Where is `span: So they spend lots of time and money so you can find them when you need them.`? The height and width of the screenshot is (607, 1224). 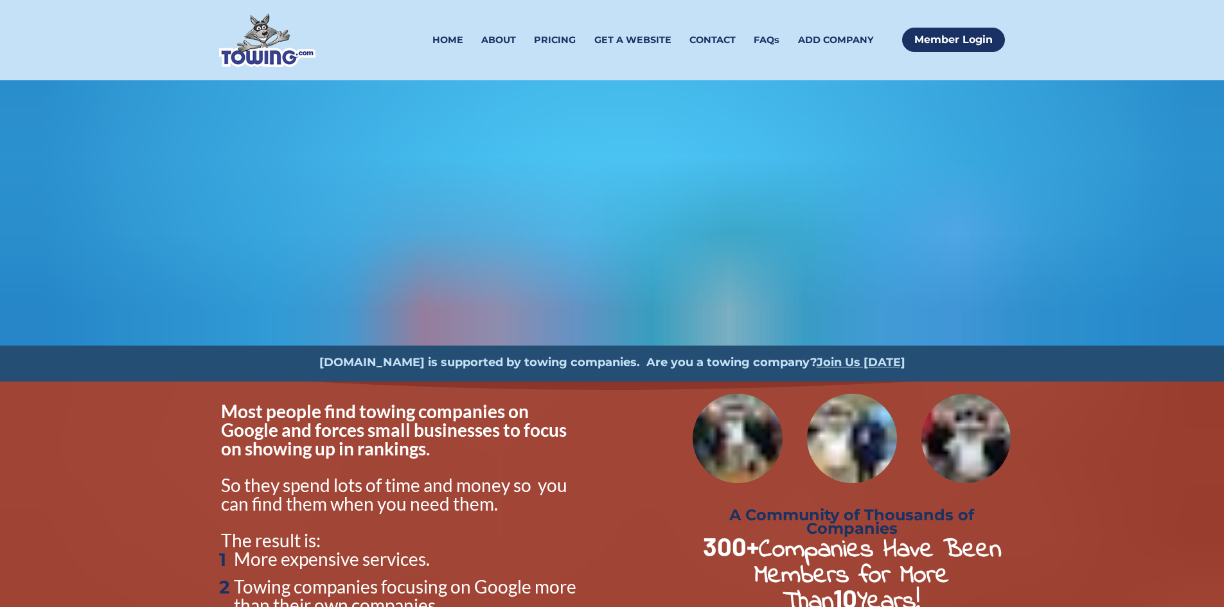 span: So they spend lots of time and money so you can find them when you need them. is located at coordinates (396, 494).